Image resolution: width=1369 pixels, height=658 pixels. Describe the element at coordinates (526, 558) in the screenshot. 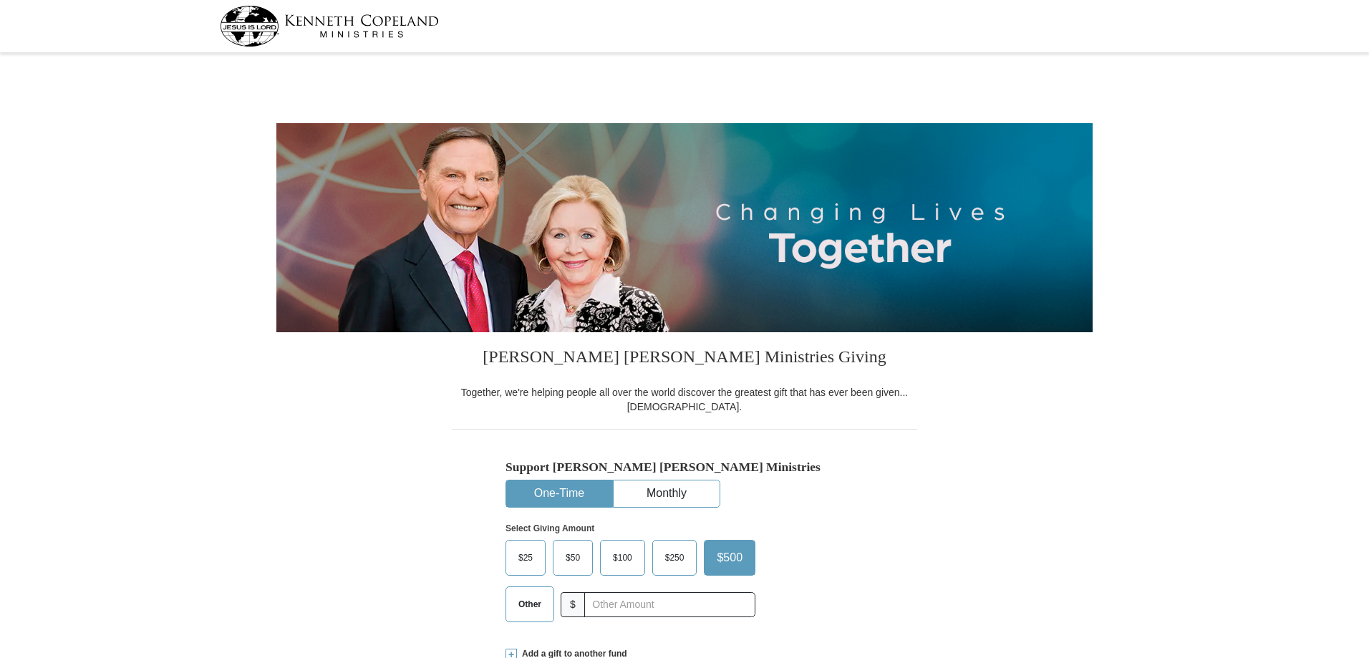

I see `span: $25` at that location.